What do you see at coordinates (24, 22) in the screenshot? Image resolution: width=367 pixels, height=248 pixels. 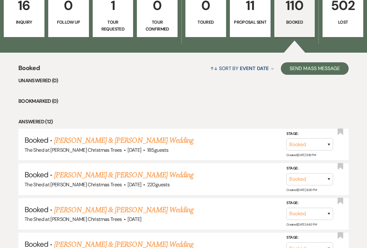 I see `p: Inquiry` at bounding box center [24, 22].